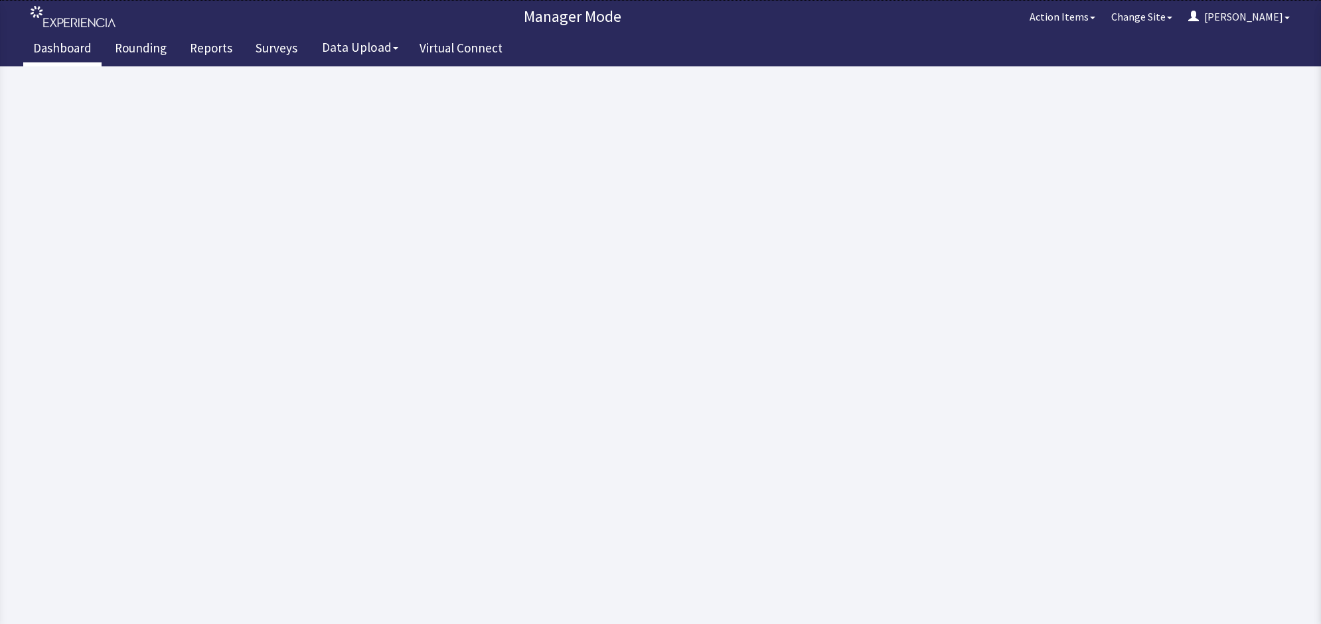 This screenshot has height=624, width=1321. Describe the element at coordinates (461, 50) in the screenshot. I see `a: Virtual Connect` at that location.